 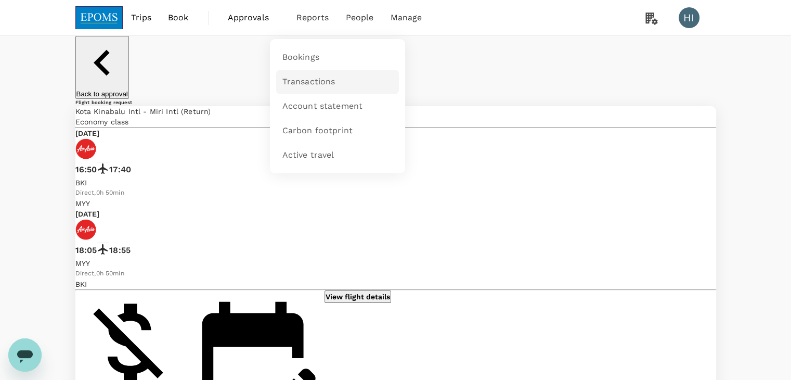 I want to click on a: Bookings, so click(x=338, y=57).